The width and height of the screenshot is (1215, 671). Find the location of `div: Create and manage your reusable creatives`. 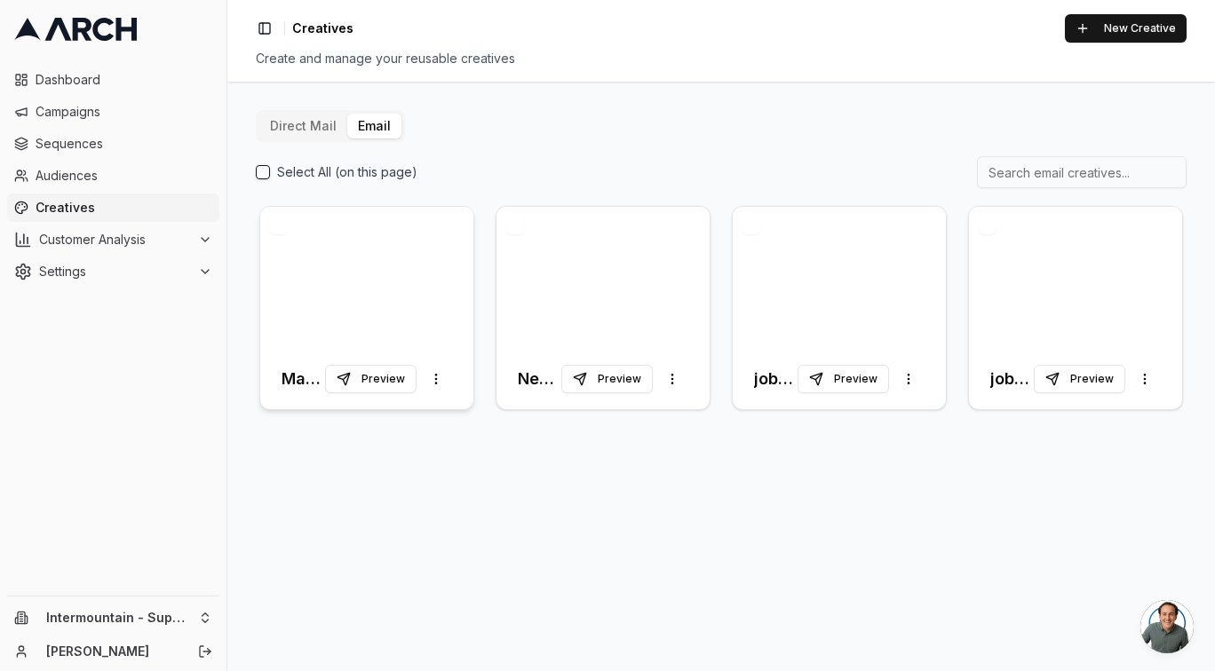

div: Create and manage your reusable creatives is located at coordinates (721, 59).